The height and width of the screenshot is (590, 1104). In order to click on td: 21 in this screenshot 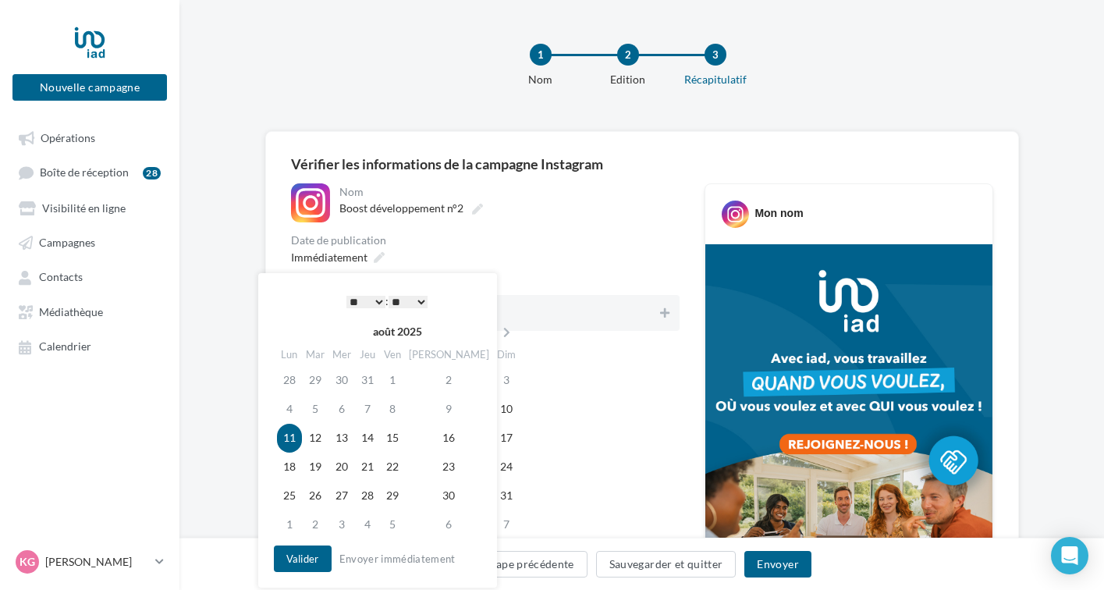, I will do `click(367, 467)`.